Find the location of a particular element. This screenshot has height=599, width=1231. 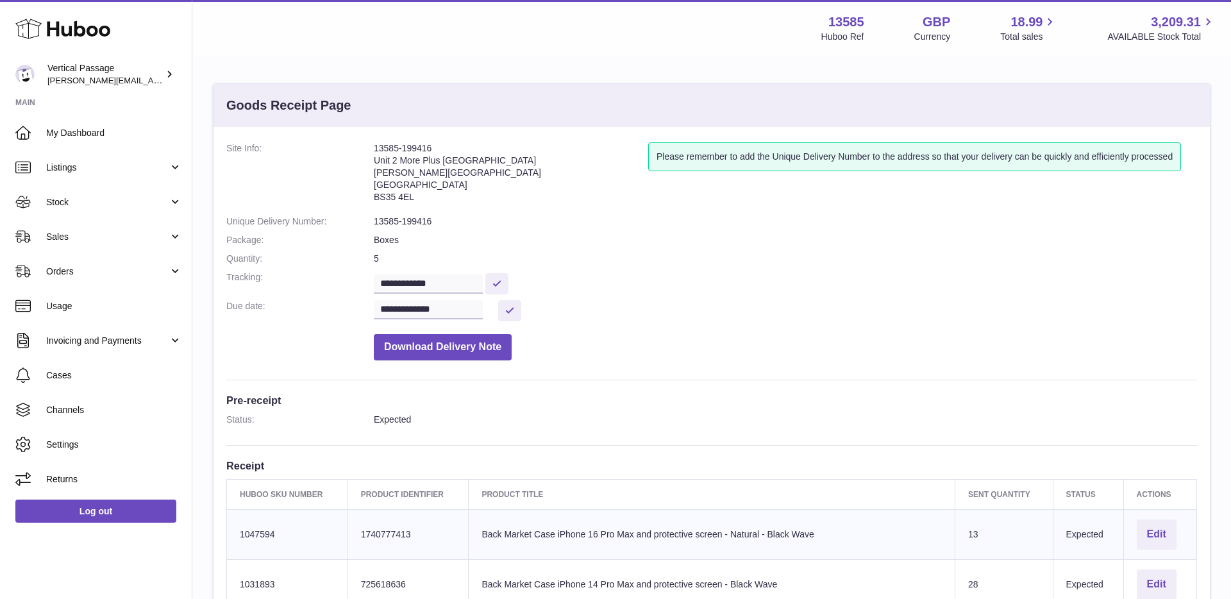

dt: Quantity: is located at coordinates (300, 258).